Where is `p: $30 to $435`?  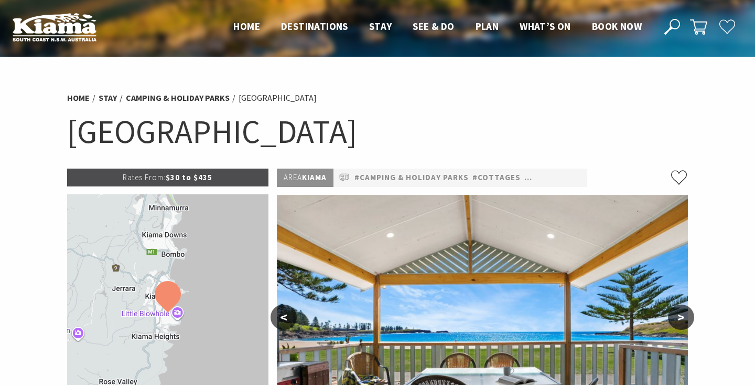
p: $30 to $435 is located at coordinates (168, 177).